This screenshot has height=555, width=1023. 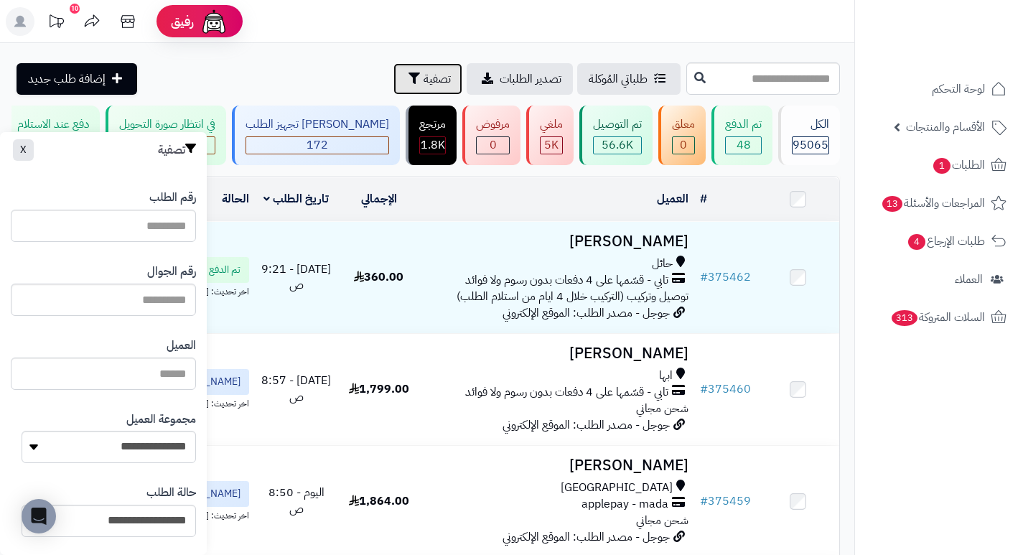 I want to click on div: دفع عند الاستلام, so click(x=53, y=124).